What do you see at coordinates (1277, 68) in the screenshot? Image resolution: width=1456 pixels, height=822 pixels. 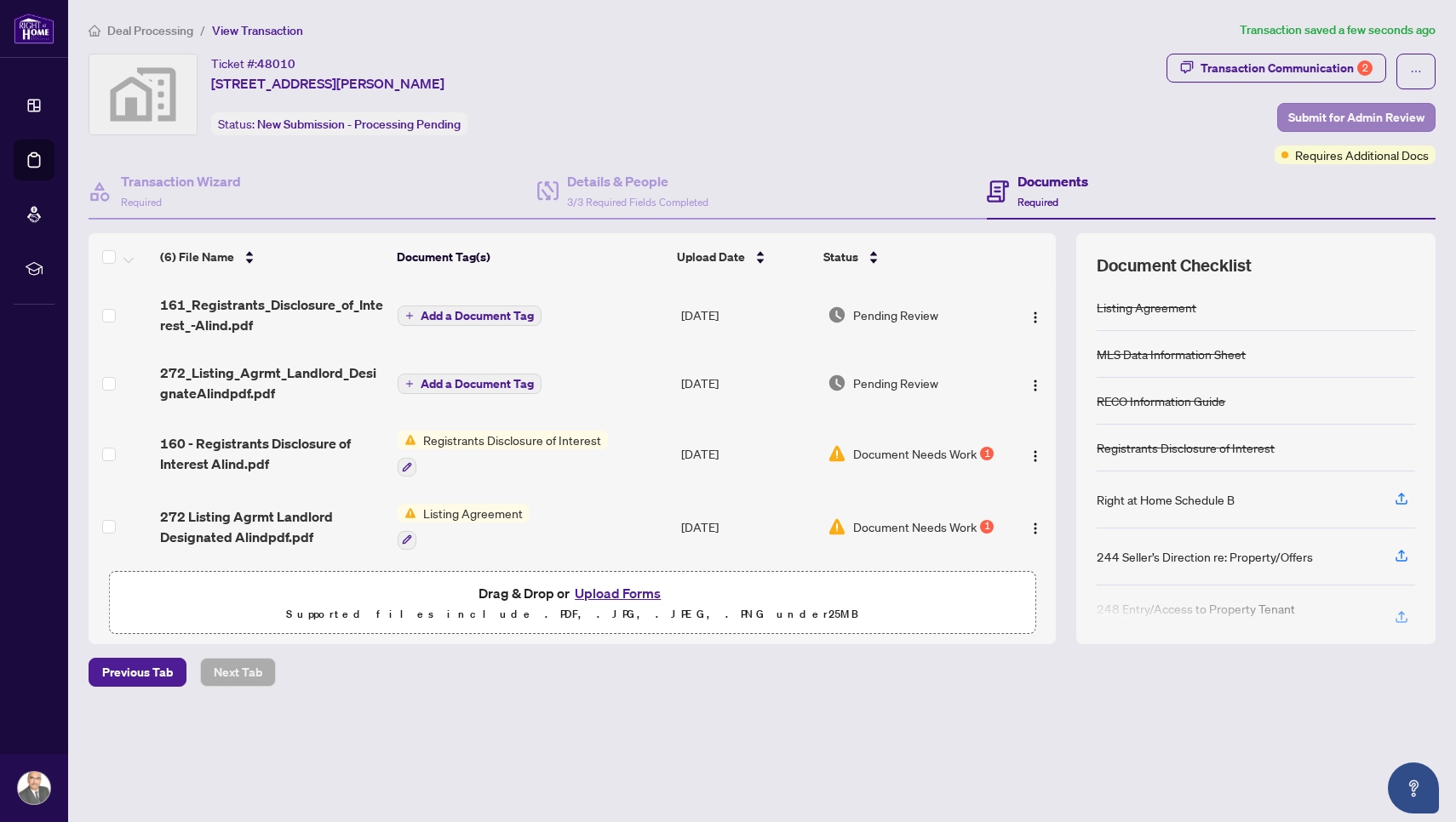 I see `button: Transaction Communication2` at bounding box center [1277, 68].